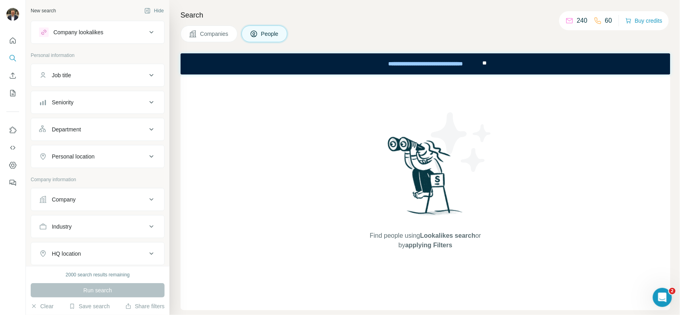  I want to click on h4: Search, so click(425, 15).